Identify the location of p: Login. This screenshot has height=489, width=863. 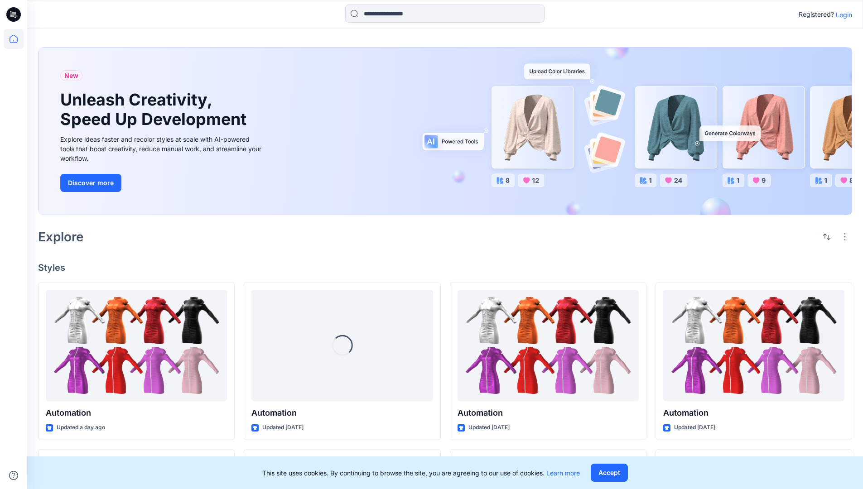
(844, 15).